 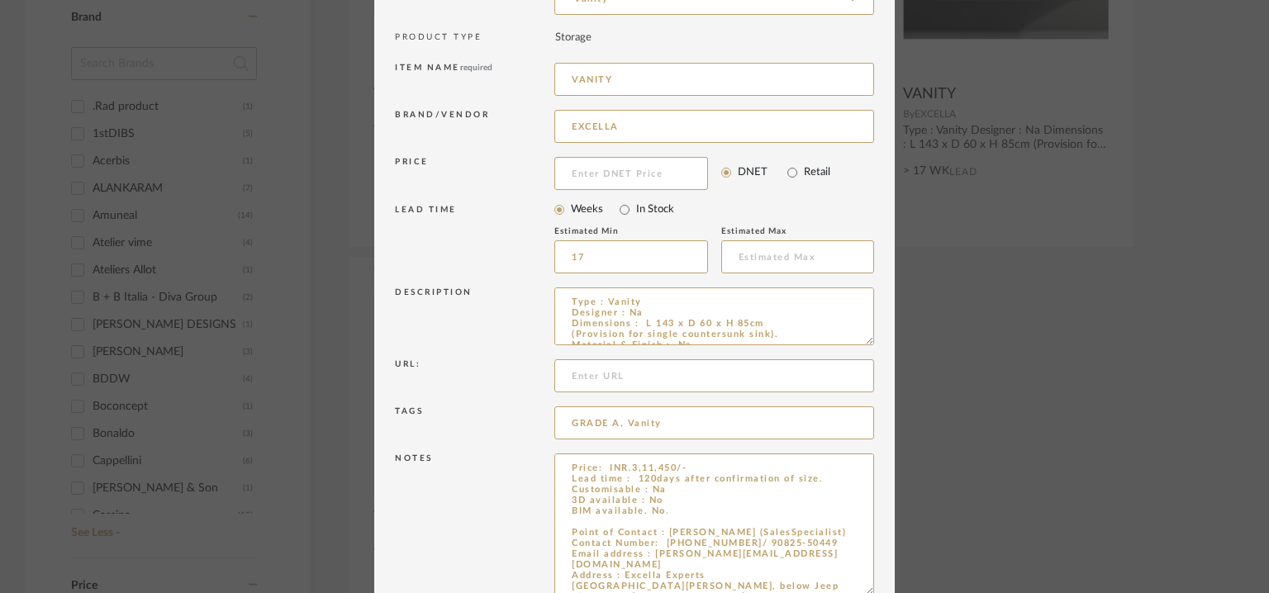 What do you see at coordinates (817, 173) in the screenshot?
I see `label: Retail` at bounding box center [817, 173].